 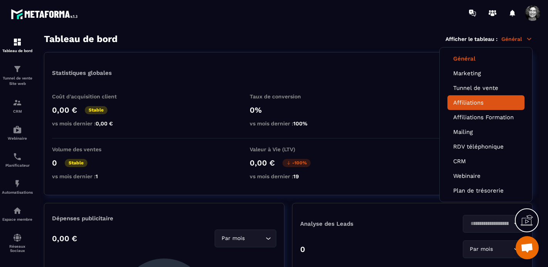 I want to click on p: Tunnel de vente Site web, so click(x=17, y=81).